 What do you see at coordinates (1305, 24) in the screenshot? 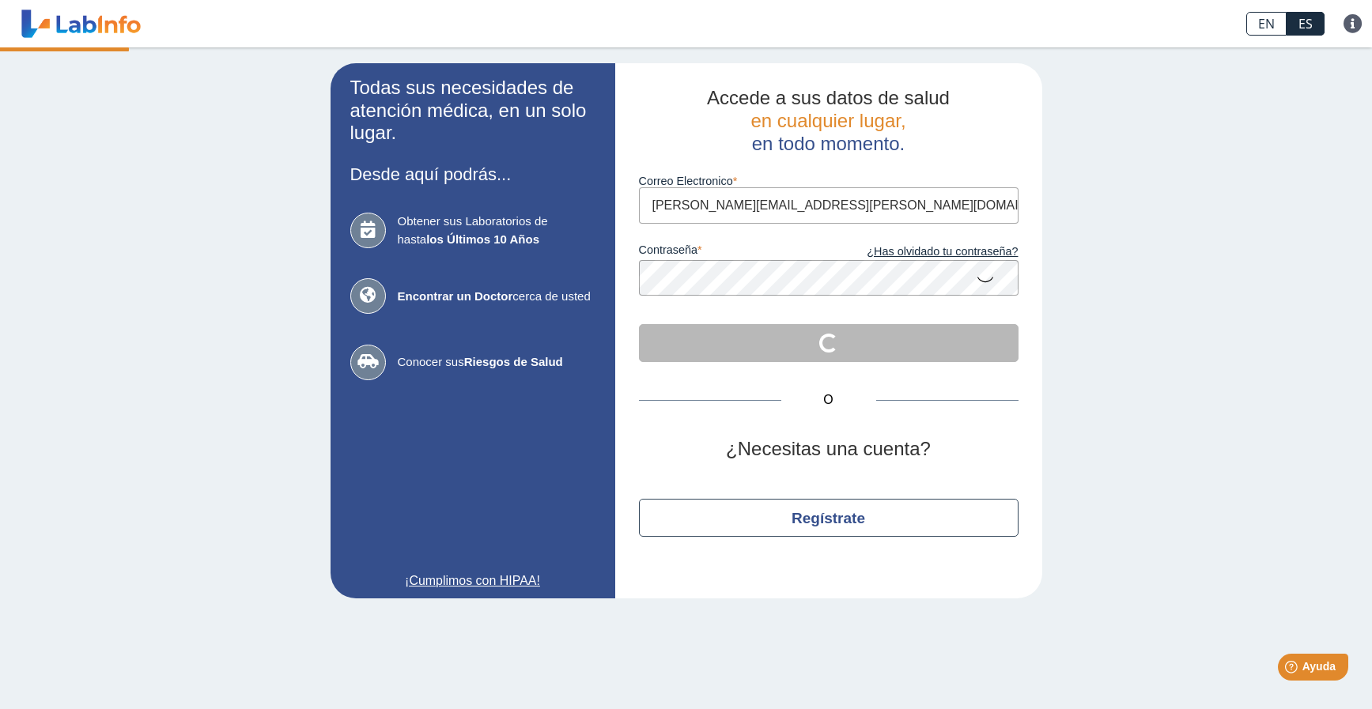
I see `a: ES` at bounding box center [1305, 24].